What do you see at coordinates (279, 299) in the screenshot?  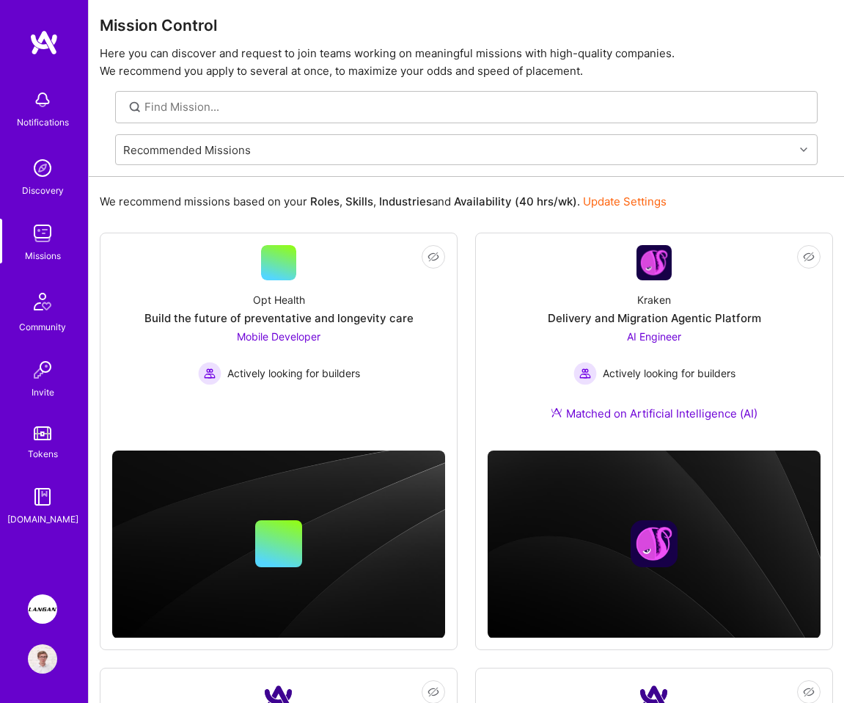 I see `div: Opt Health` at bounding box center [279, 299].